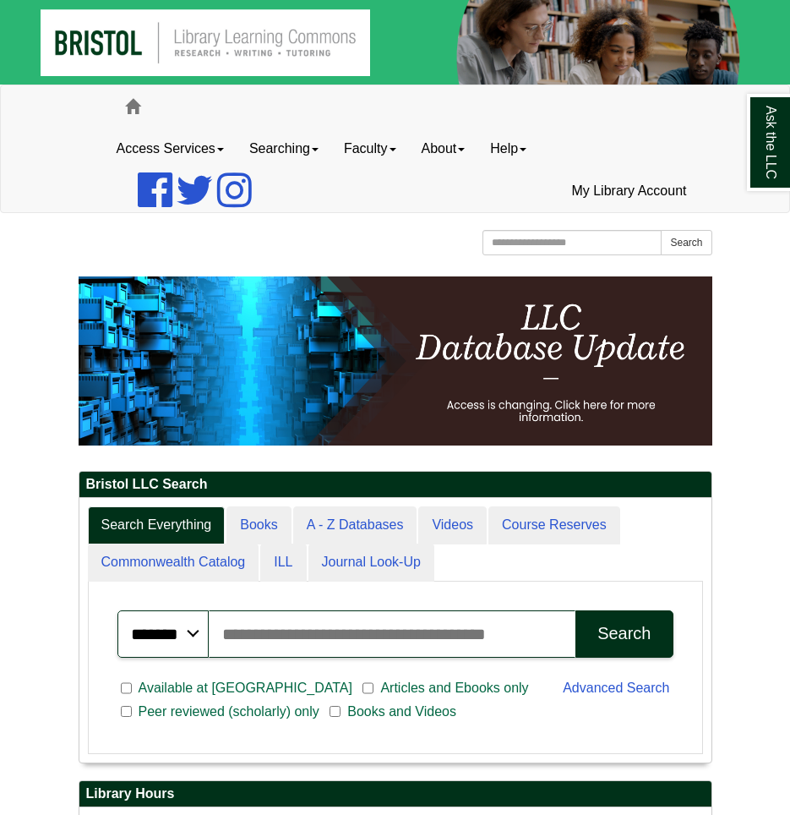  What do you see at coordinates (616, 687) in the screenshot?
I see `a: Advanced Search` at bounding box center [616, 687].